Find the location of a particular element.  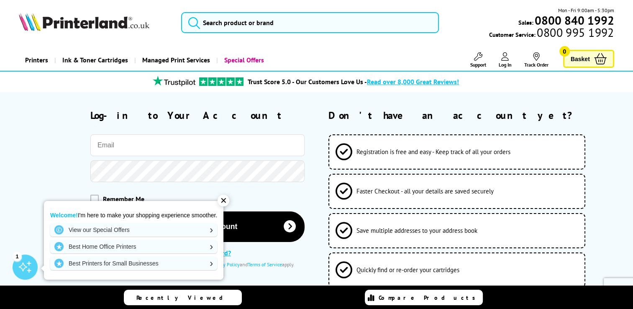

span: Log In is located at coordinates (505, 64).